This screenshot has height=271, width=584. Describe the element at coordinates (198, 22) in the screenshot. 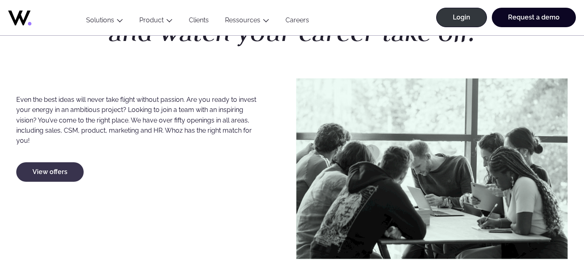

I see `a: Clients` at that location.